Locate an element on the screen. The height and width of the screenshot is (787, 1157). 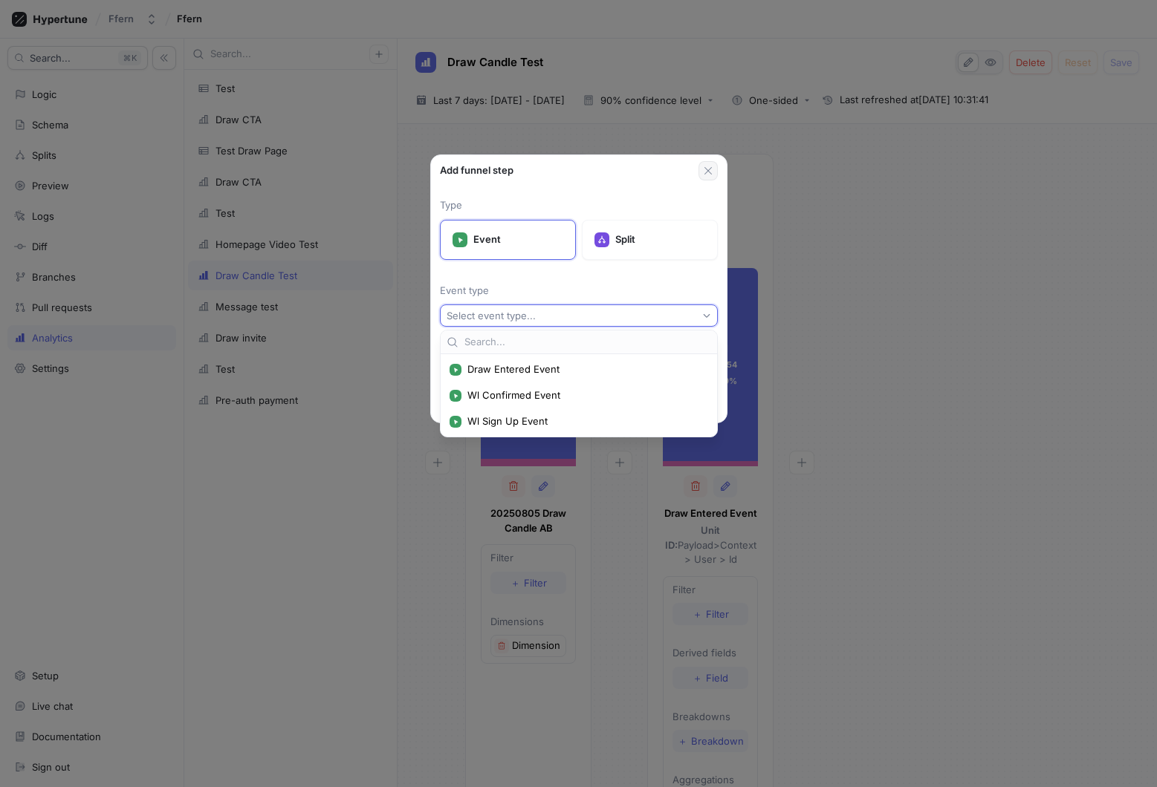
button: Select event type... is located at coordinates (579, 316).